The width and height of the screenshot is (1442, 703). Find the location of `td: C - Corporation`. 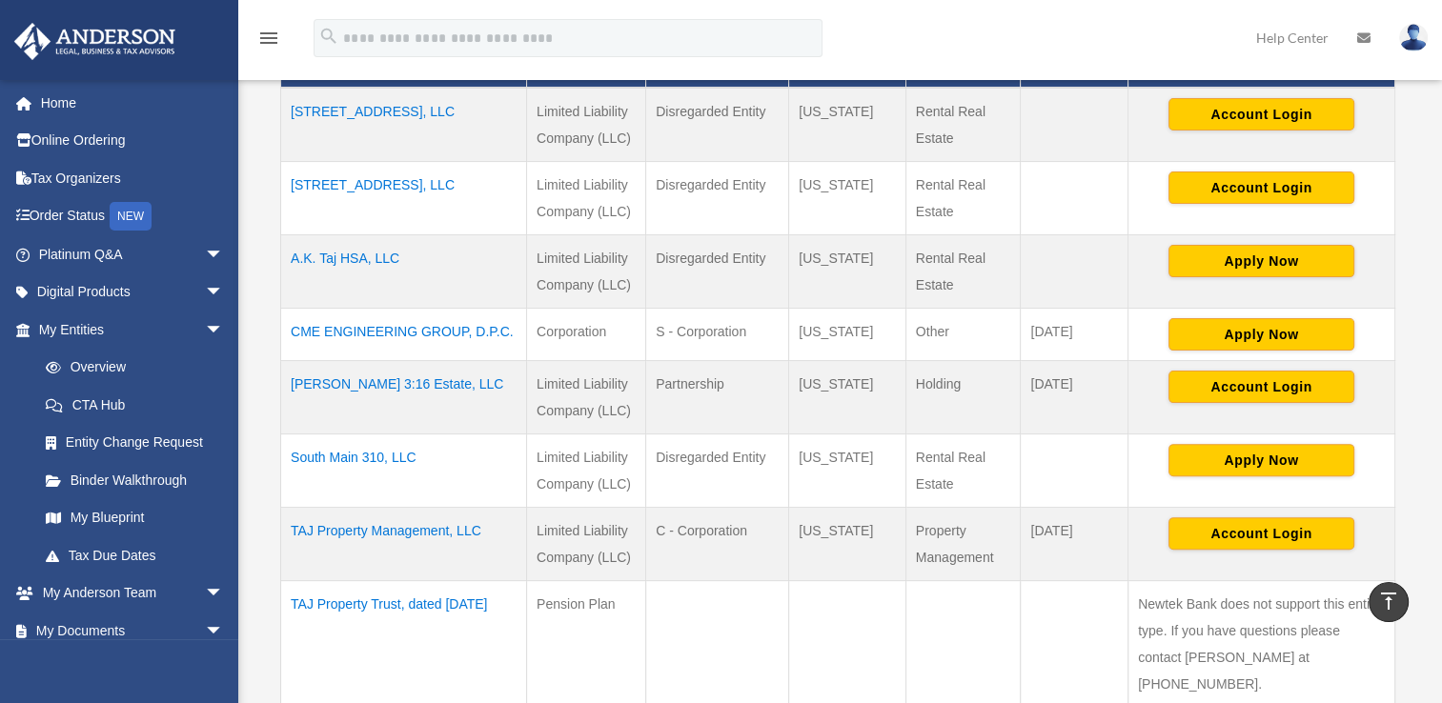

td: C - Corporation is located at coordinates (718, 543).